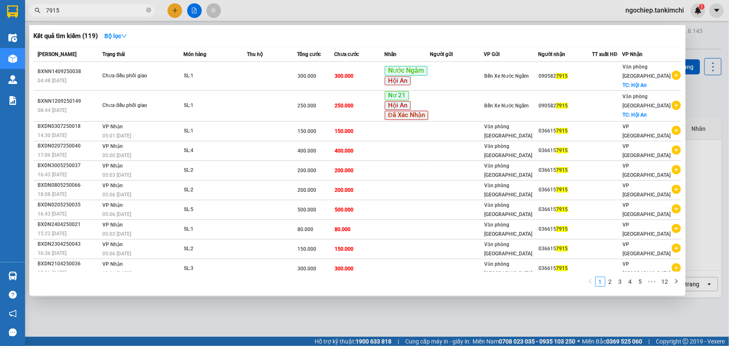 This screenshot has width=729, height=346. Describe the element at coordinates (620, 281) in the screenshot. I see `li: 3` at that location.